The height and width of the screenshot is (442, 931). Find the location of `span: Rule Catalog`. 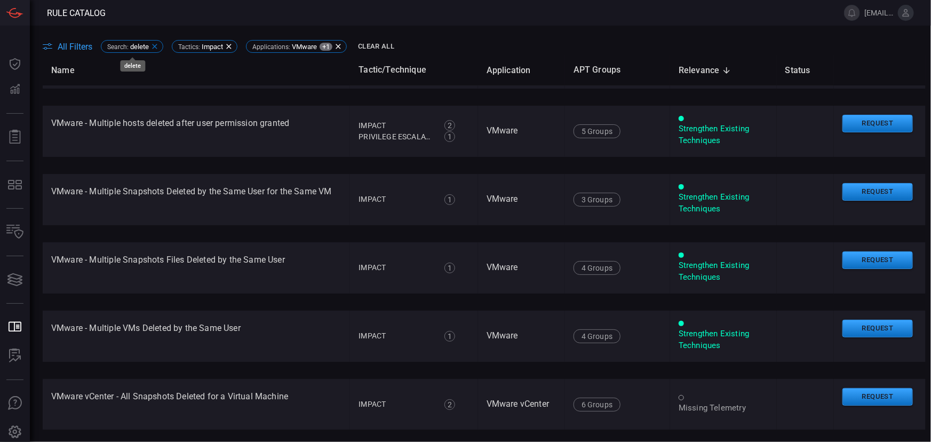

span: Rule Catalog is located at coordinates (76, 13).